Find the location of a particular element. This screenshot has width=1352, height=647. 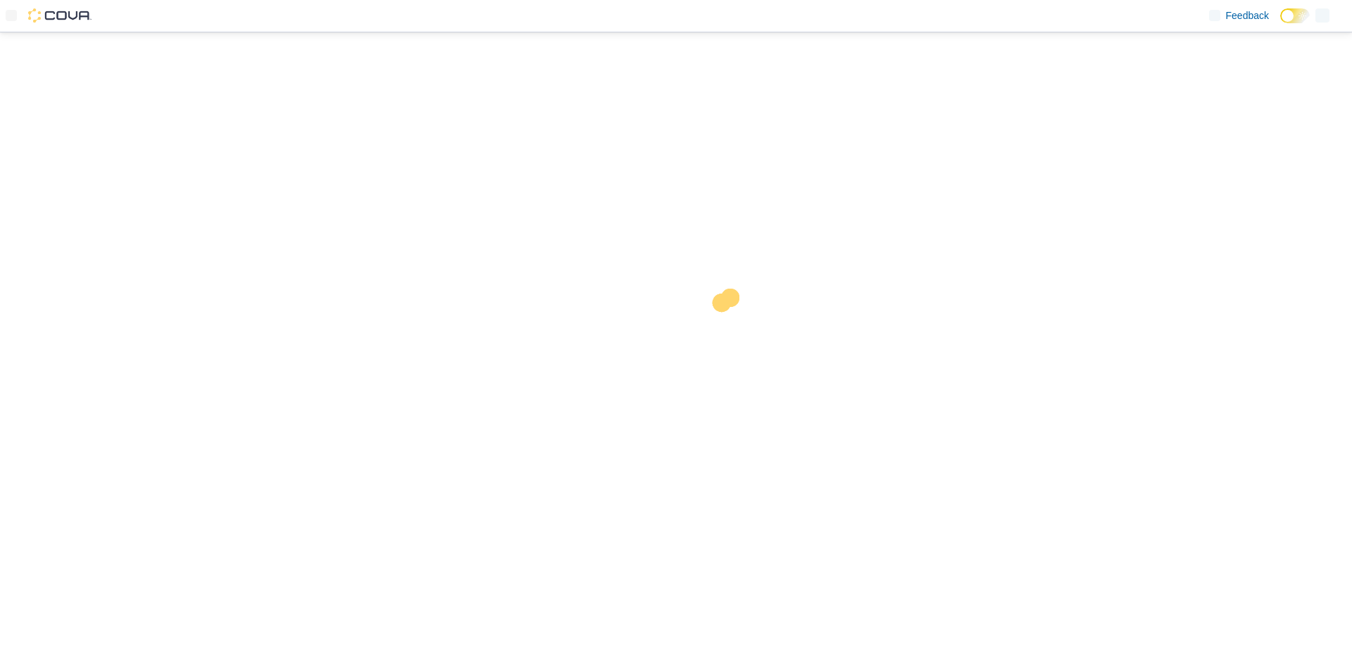

span: Dark Mode is located at coordinates (1280, 23).